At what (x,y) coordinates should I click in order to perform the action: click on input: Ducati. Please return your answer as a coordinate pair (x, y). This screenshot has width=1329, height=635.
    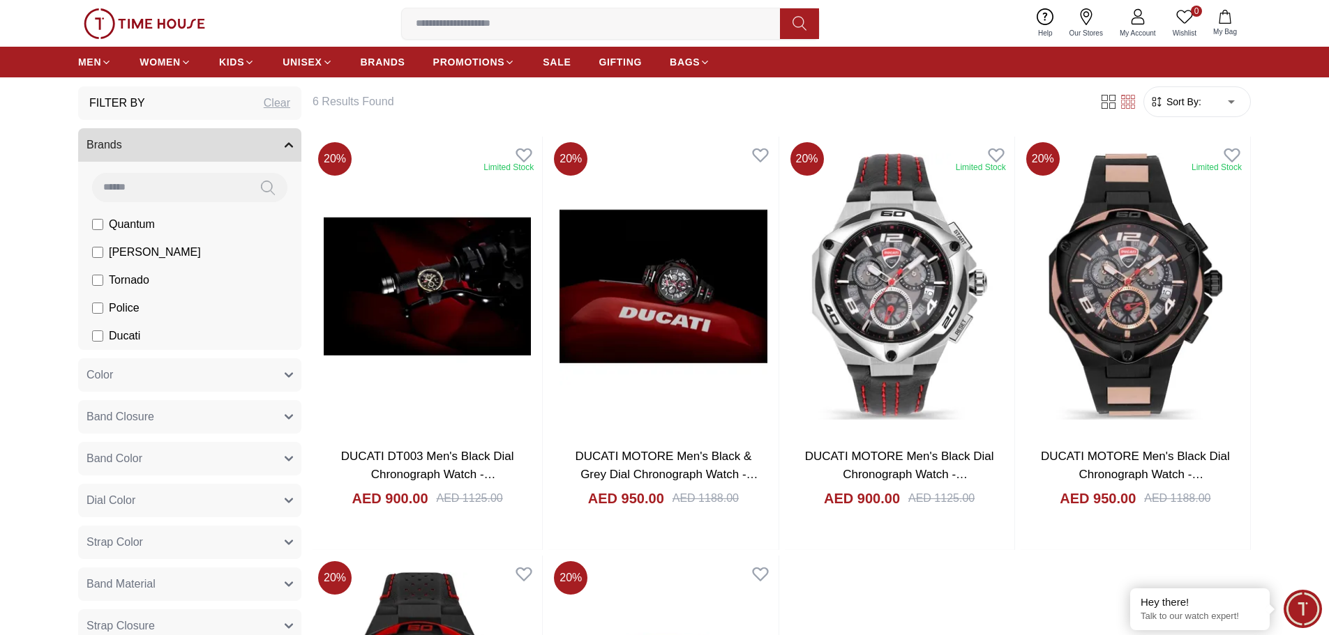
    Looking at the image, I should click on (98, 336).